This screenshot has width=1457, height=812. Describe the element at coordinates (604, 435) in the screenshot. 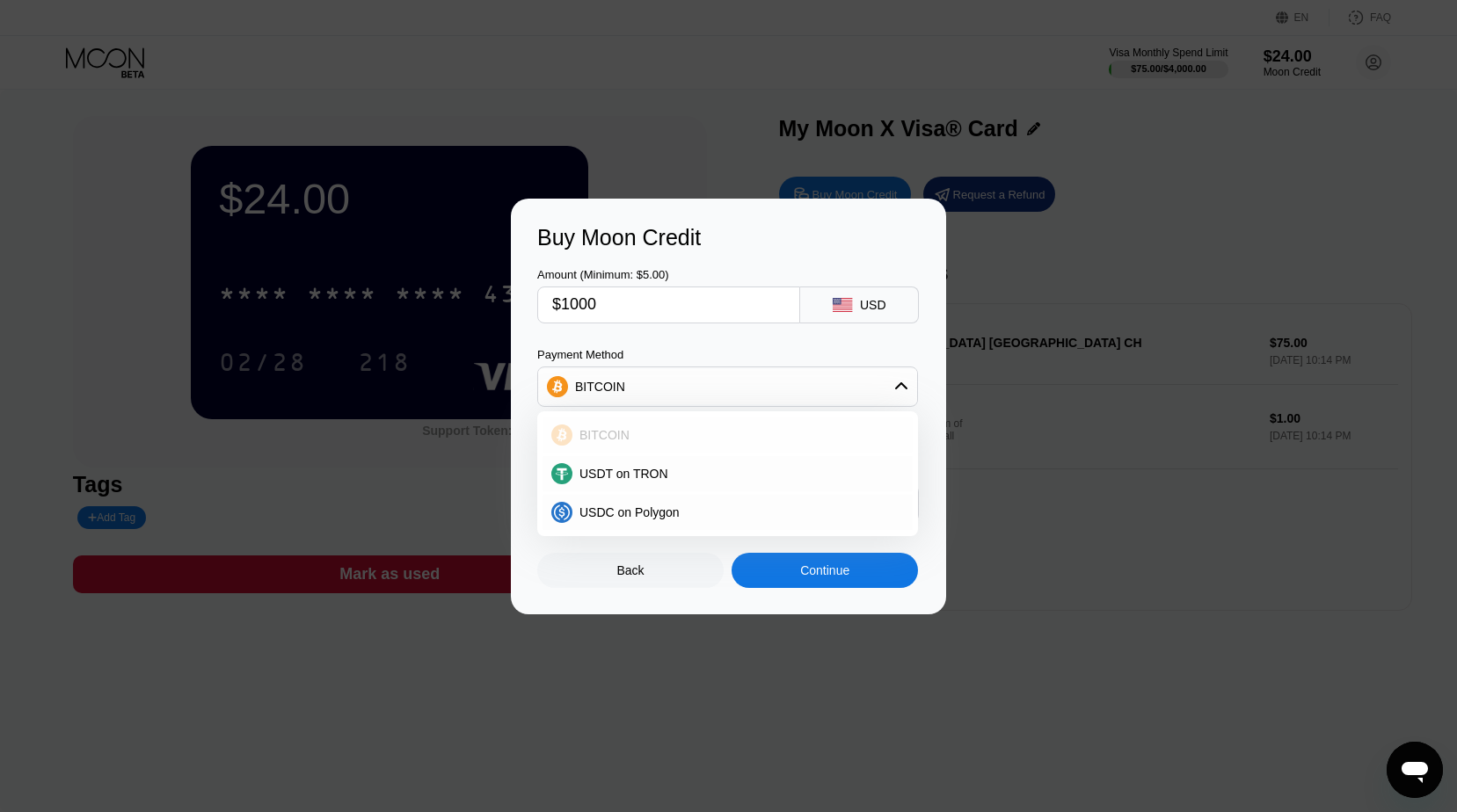

I see `span: BITCOIN` at that location.